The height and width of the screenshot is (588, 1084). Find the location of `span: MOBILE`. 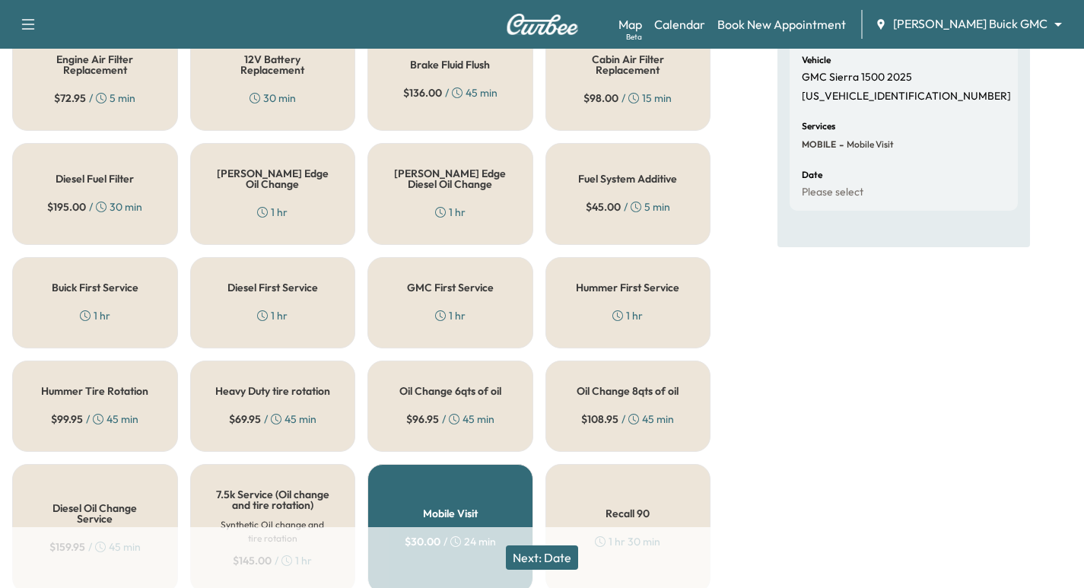

span: MOBILE is located at coordinates (818, 144).